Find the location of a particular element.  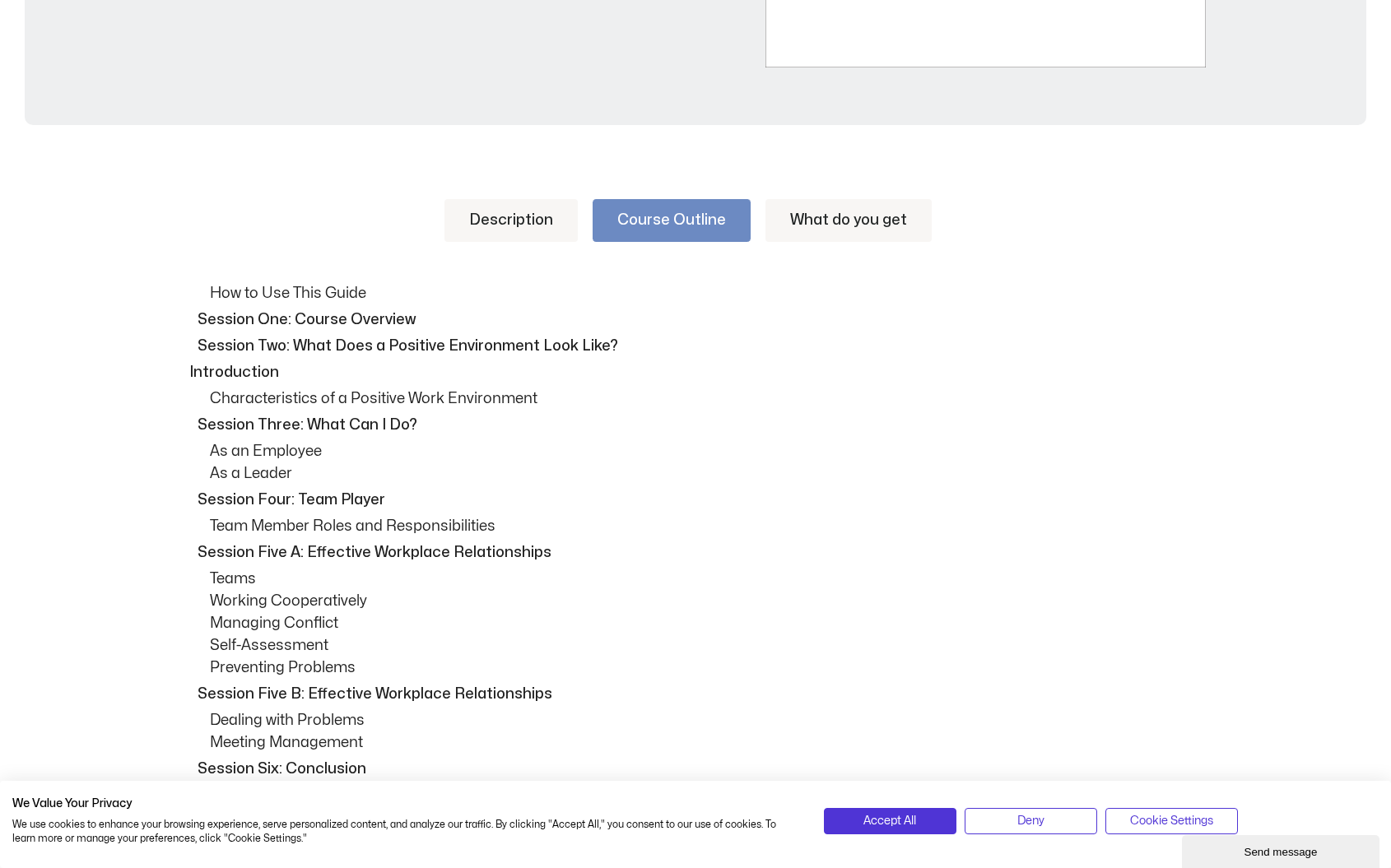

p: Teams is located at coordinates (708, 578).